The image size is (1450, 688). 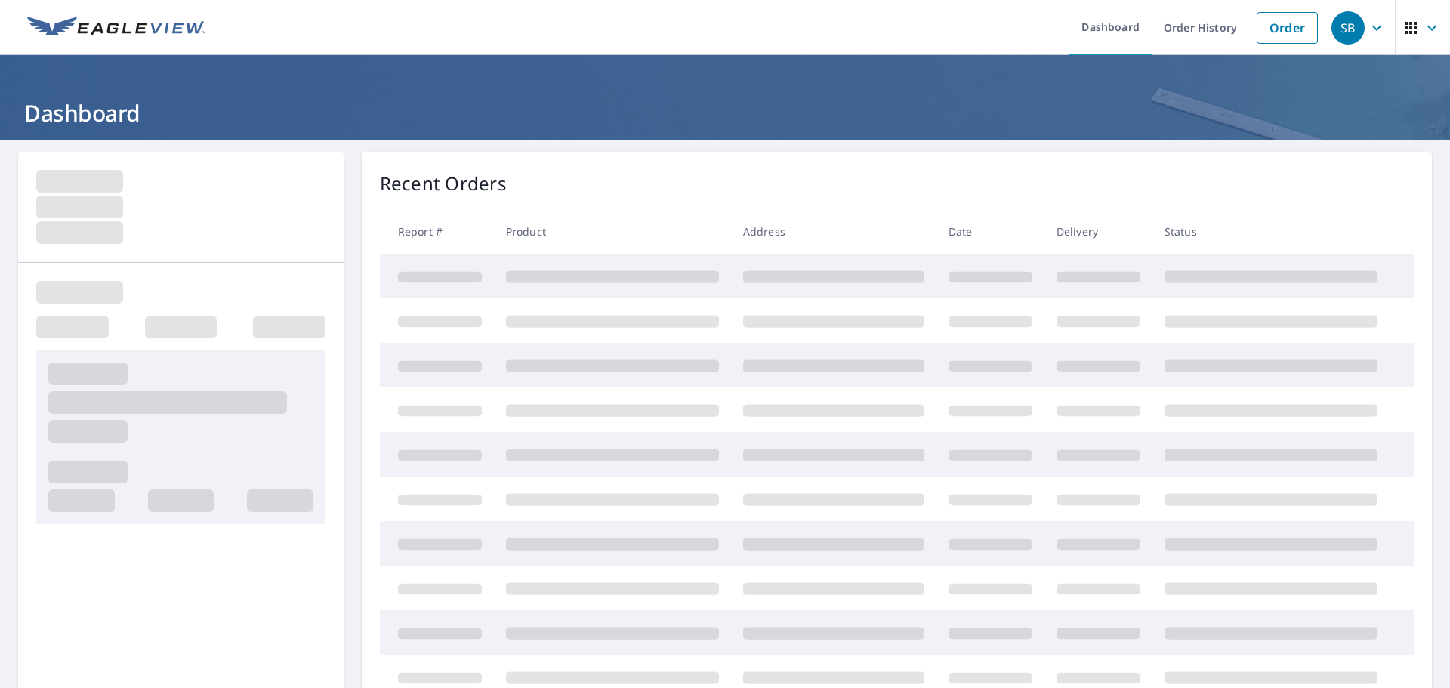 I want to click on a: Order, so click(x=1287, y=28).